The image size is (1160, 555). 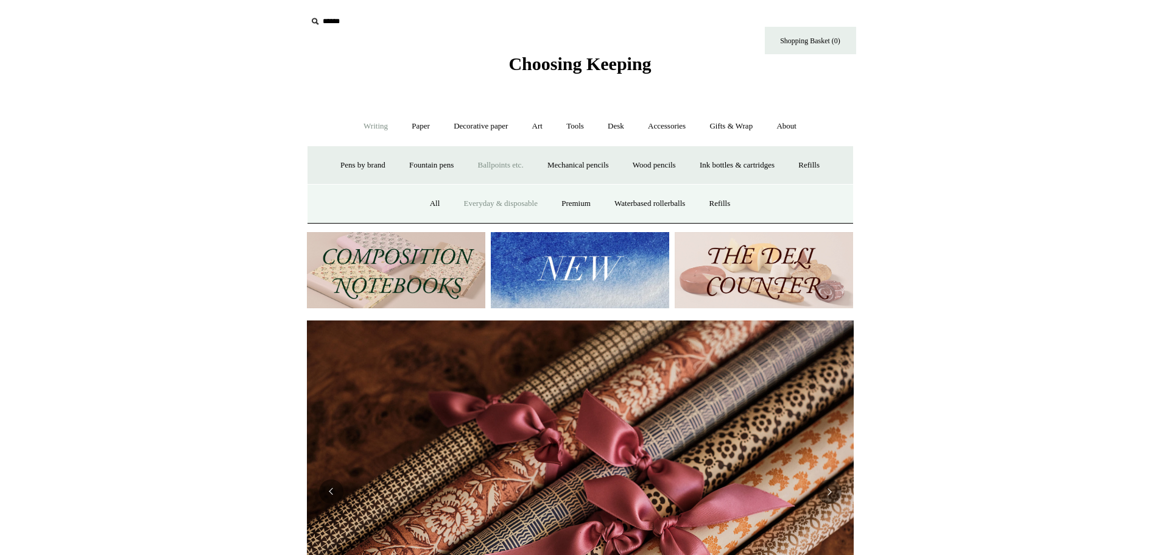 What do you see at coordinates (764, 270) in the screenshot?
I see `a: The Deli Counter` at bounding box center [764, 270].